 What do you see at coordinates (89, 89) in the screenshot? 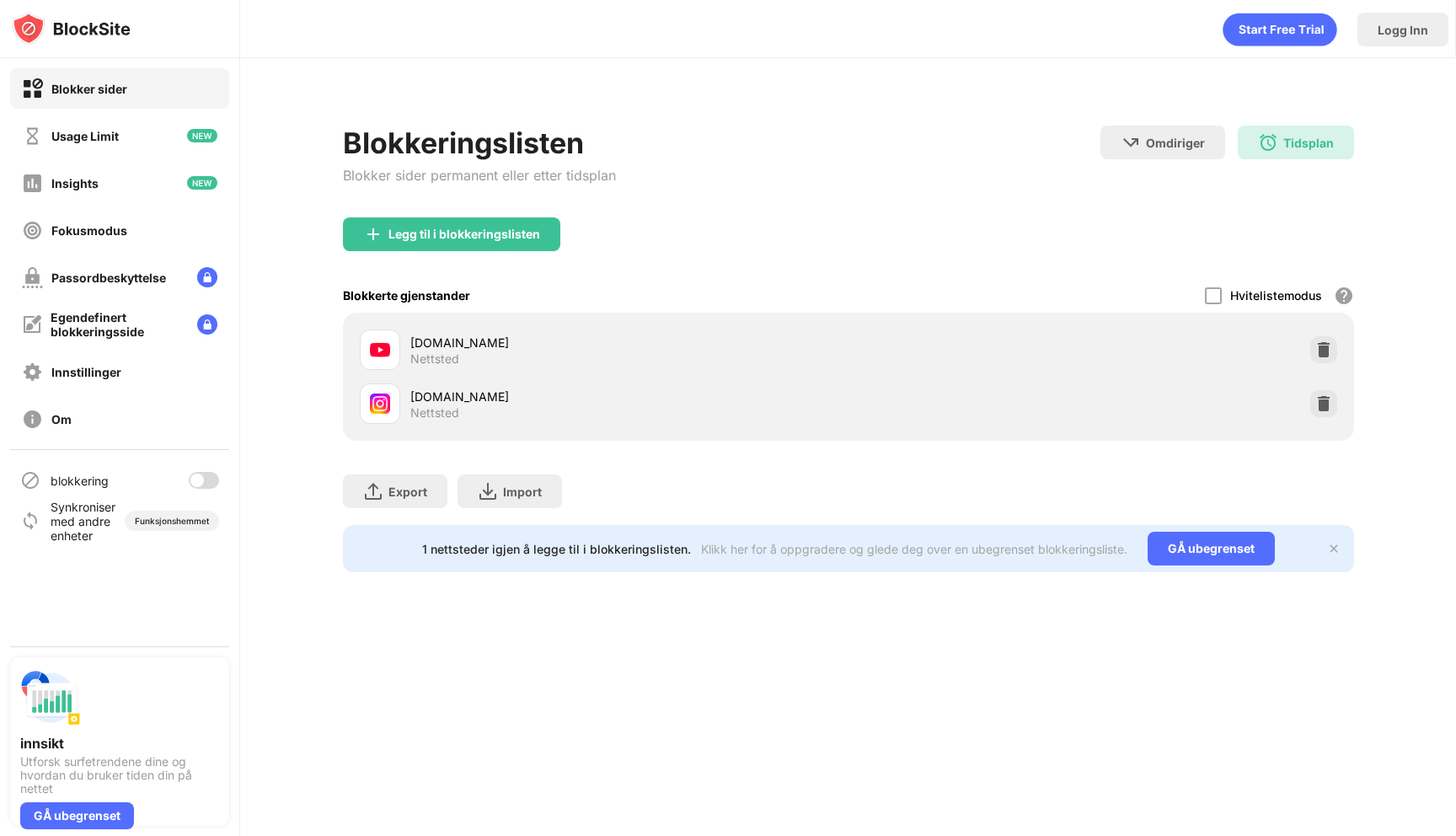
I see `div: Blokker sider` at bounding box center [89, 89].